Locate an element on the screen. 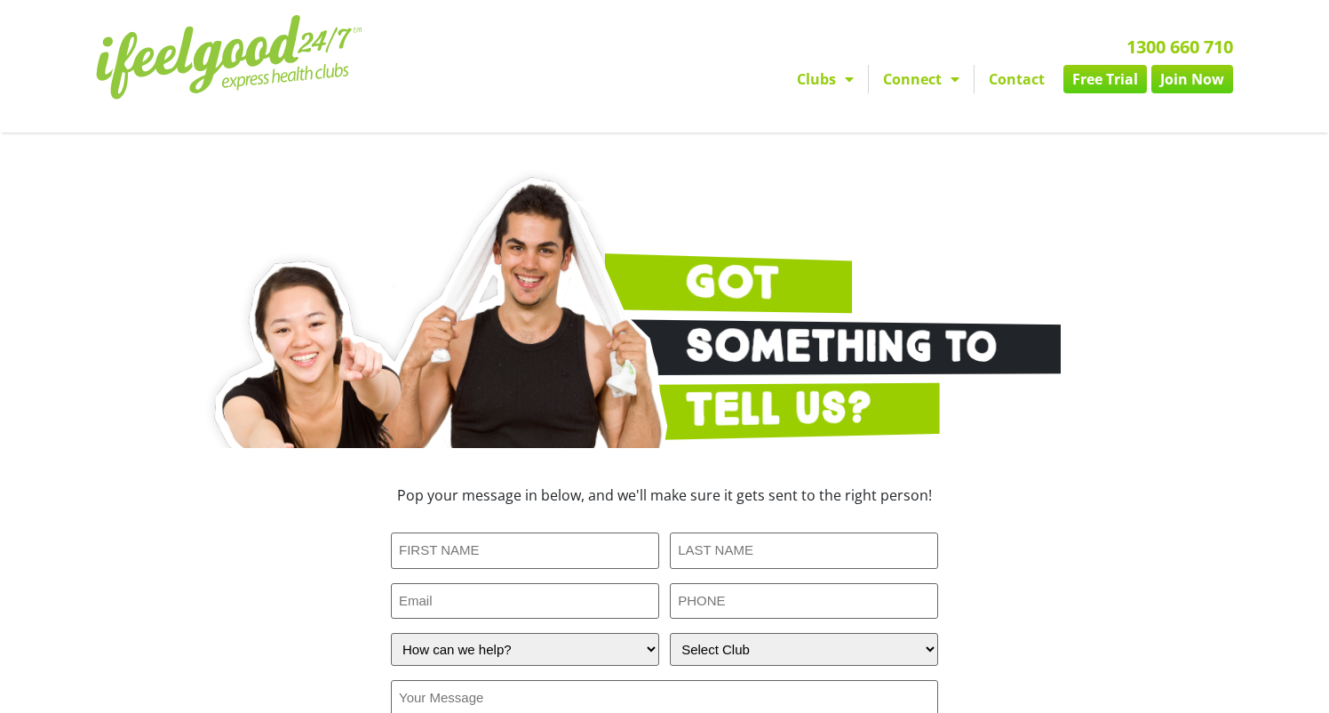 Image resolution: width=1329 pixels, height=713 pixels. a: Free Trial is located at coordinates (1105, 79).